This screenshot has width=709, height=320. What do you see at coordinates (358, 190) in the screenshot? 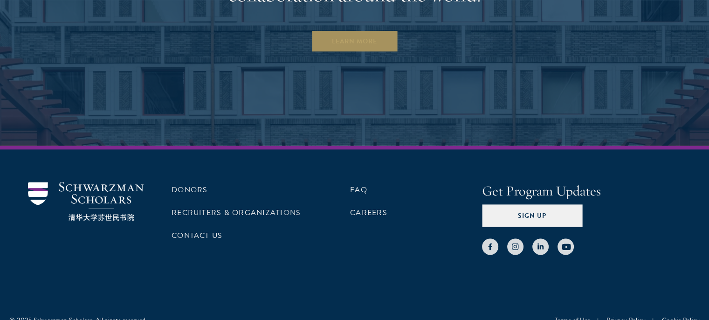
I see `a: FAQ` at bounding box center [358, 190].